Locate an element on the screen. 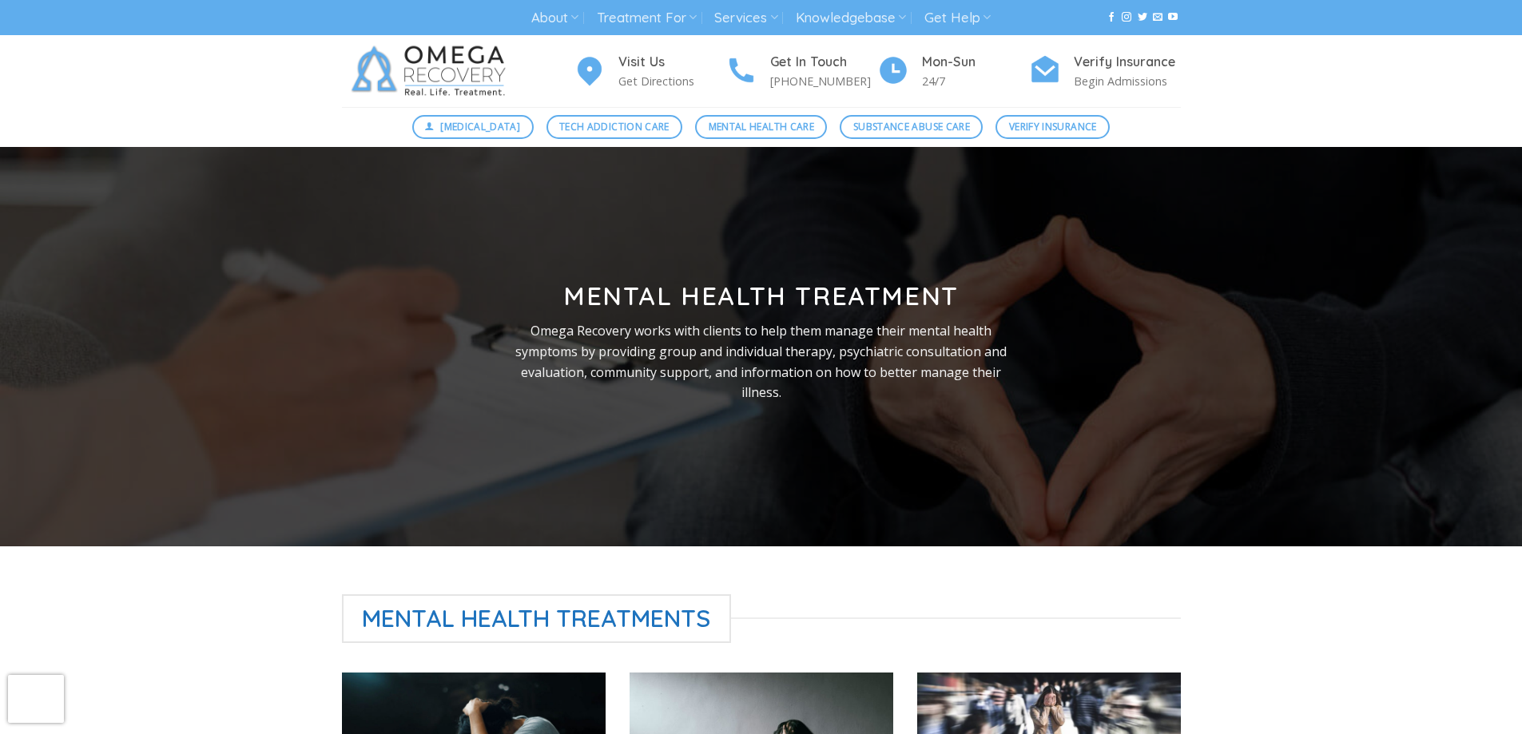 The height and width of the screenshot is (734, 1522). strong: Mental Health Treatment is located at coordinates (761, 296).